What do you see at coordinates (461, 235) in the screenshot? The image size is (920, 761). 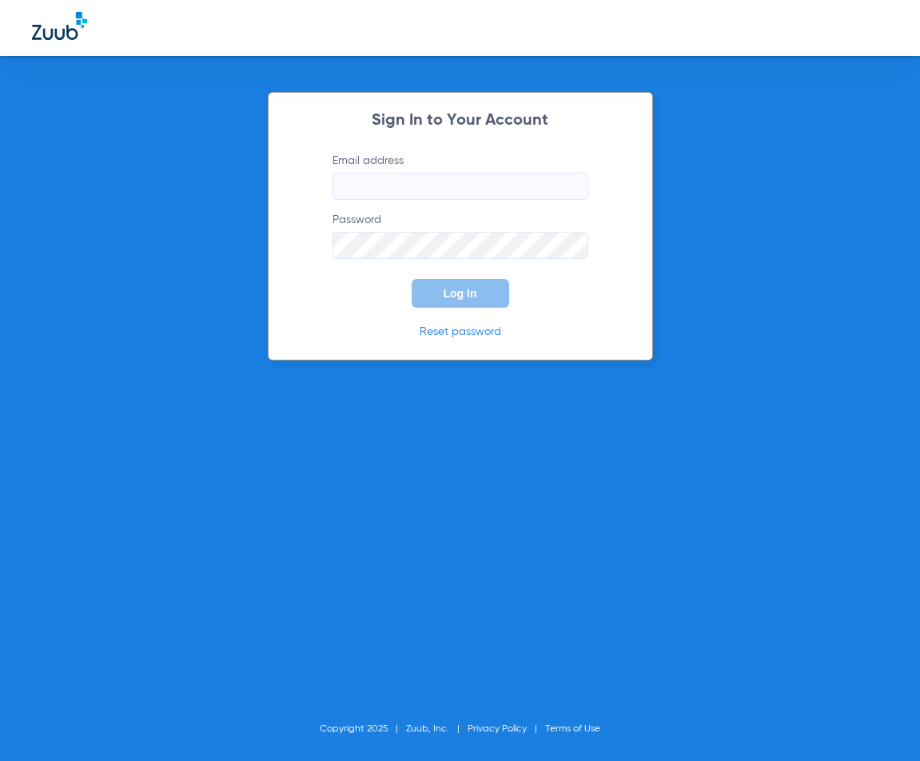 I see `label: Password` at bounding box center [461, 235].